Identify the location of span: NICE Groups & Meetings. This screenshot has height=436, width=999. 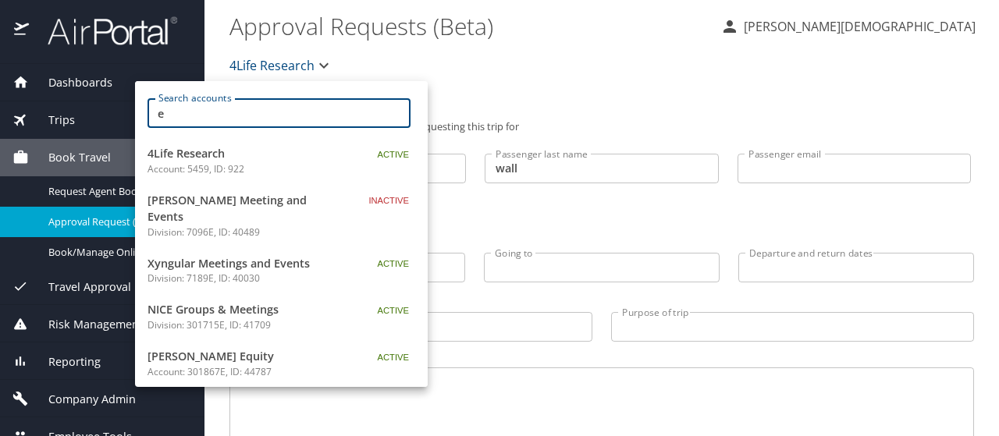
(245, 310).